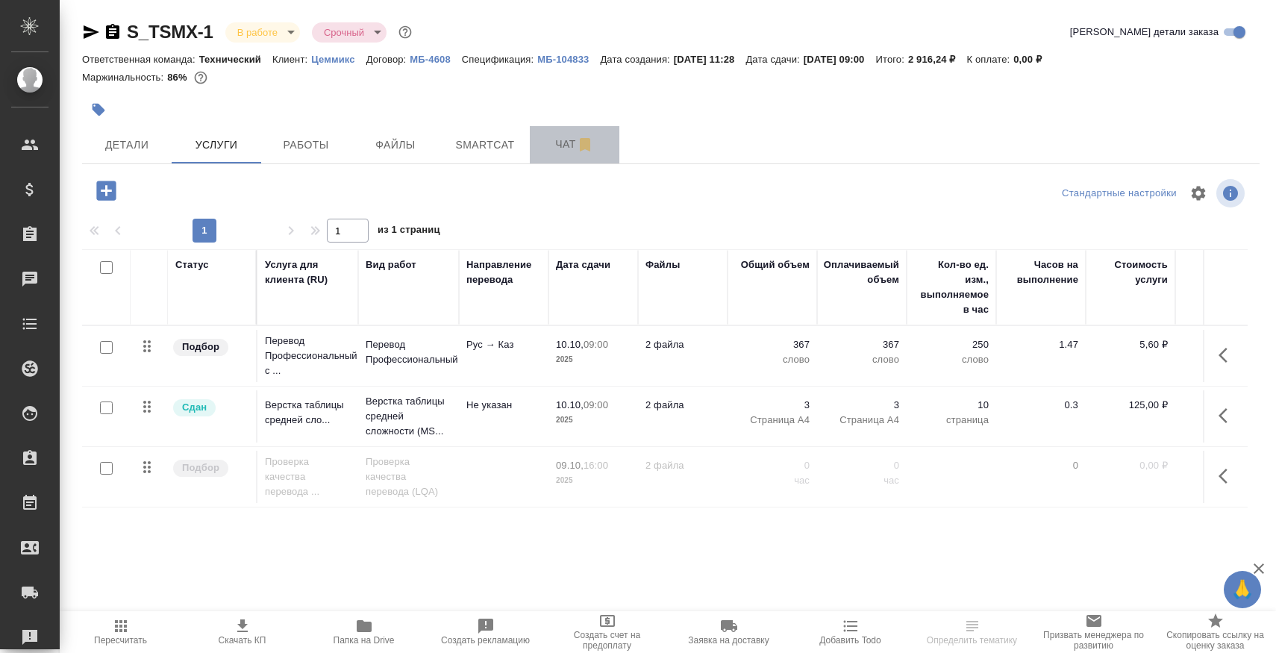 The image size is (1276, 653). Describe the element at coordinates (861, 272) in the screenshot. I see `div: Оплачиваемый объем` at that location.